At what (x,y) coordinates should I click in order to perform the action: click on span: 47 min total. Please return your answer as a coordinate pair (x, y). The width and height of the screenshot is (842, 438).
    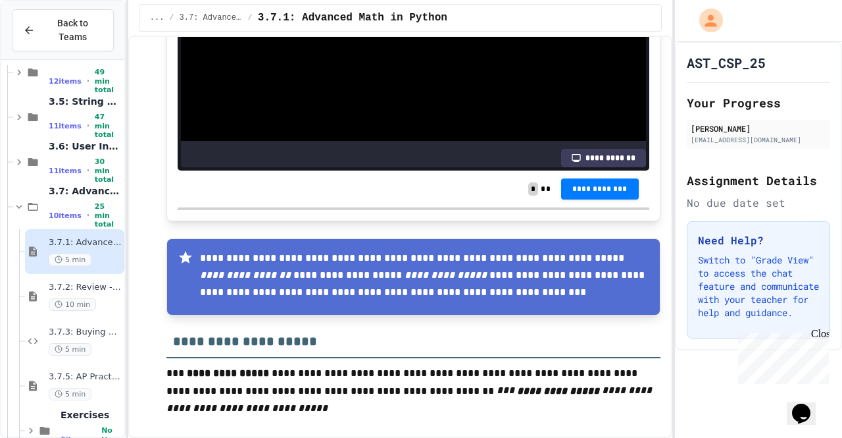
    Looking at the image, I should click on (108, 126).